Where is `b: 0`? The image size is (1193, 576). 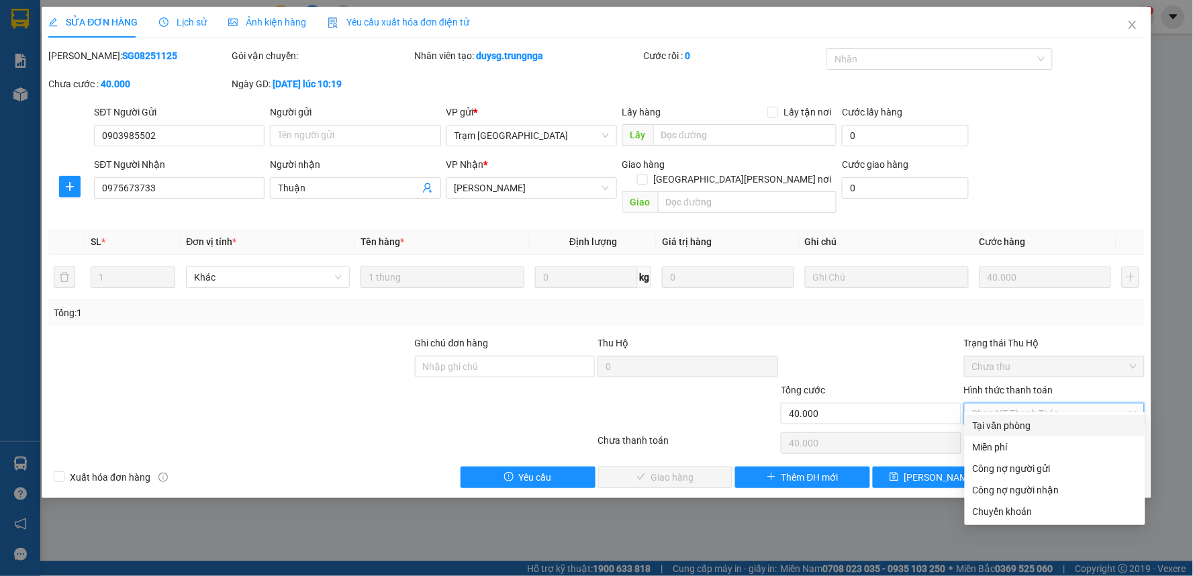 b: 0 is located at coordinates (688, 56).